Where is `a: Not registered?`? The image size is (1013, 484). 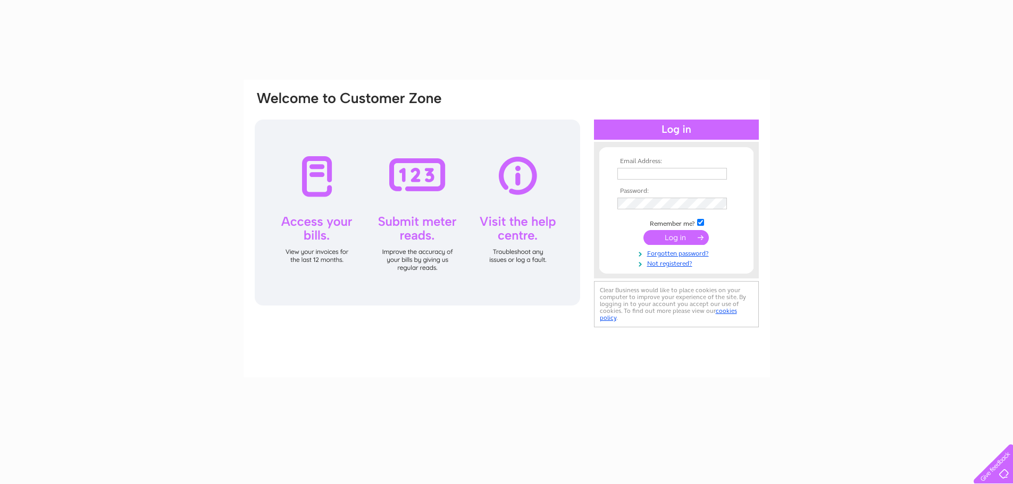 a: Not registered? is located at coordinates (677, 263).